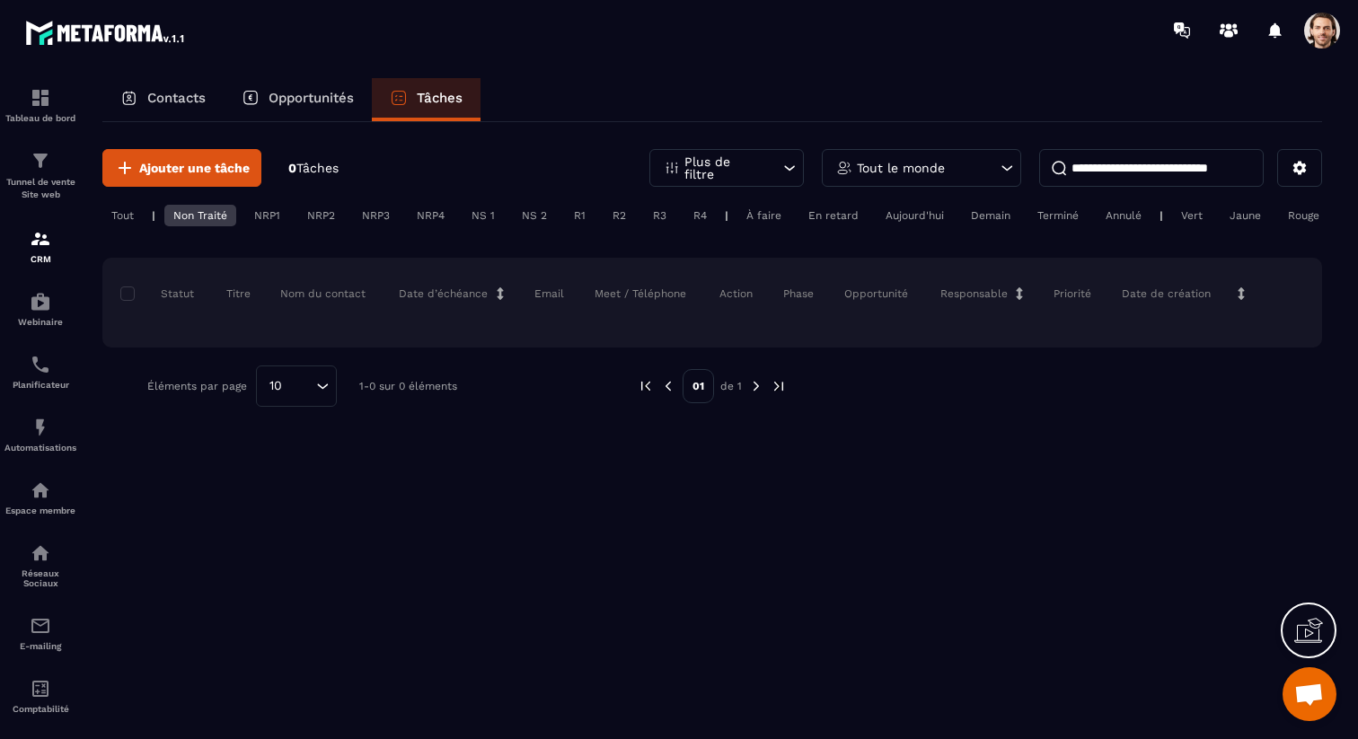  I want to click on div: Non Traité, so click(200, 216).